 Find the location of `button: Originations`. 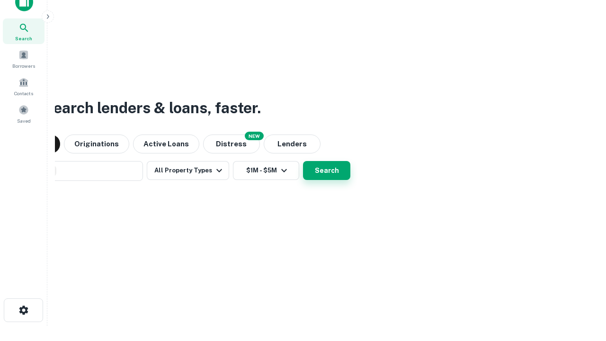

button: Originations is located at coordinates (97, 144).